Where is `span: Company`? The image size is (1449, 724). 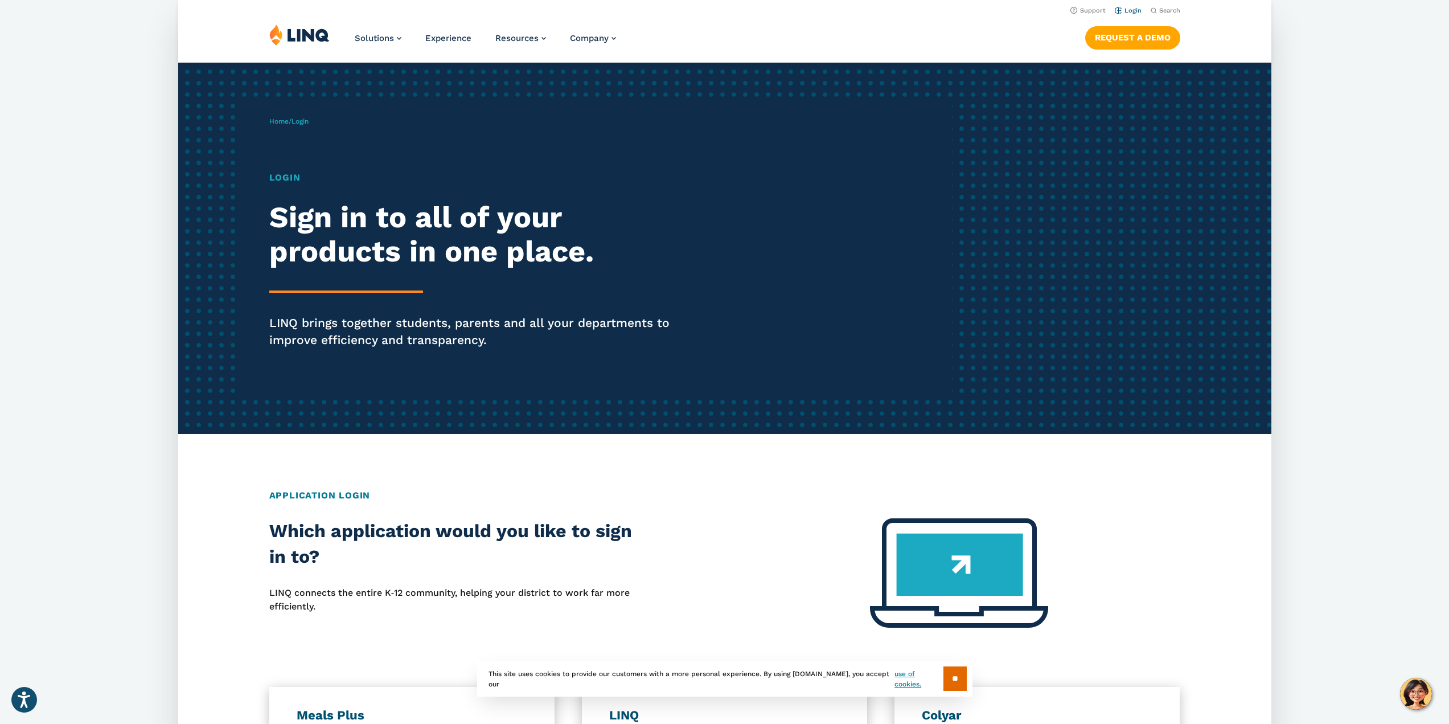
span: Company is located at coordinates (589, 38).